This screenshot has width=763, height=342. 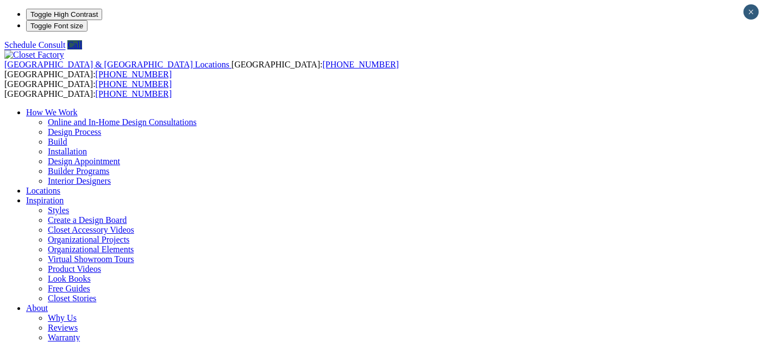 What do you see at coordinates (91, 249) in the screenshot?
I see `a: Organizational Elements` at bounding box center [91, 249].